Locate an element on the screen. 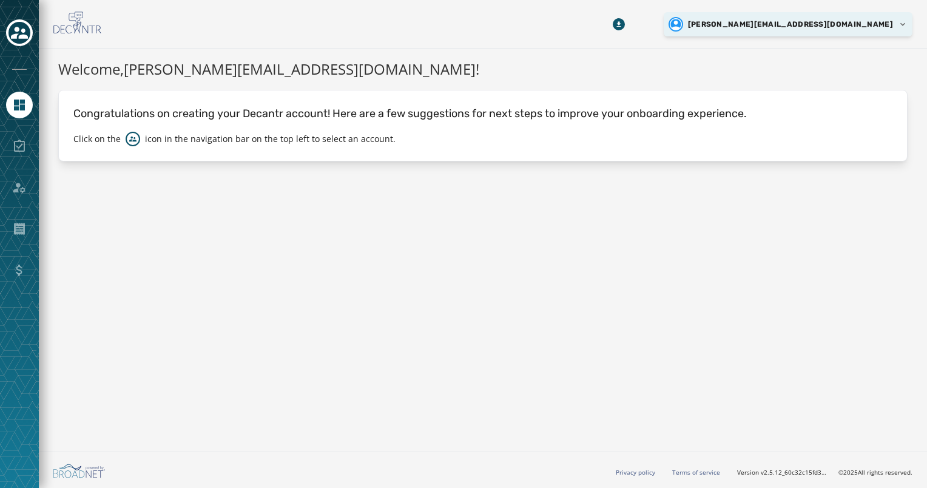 This screenshot has width=927, height=488. a: Privacy policy is located at coordinates (635, 472).